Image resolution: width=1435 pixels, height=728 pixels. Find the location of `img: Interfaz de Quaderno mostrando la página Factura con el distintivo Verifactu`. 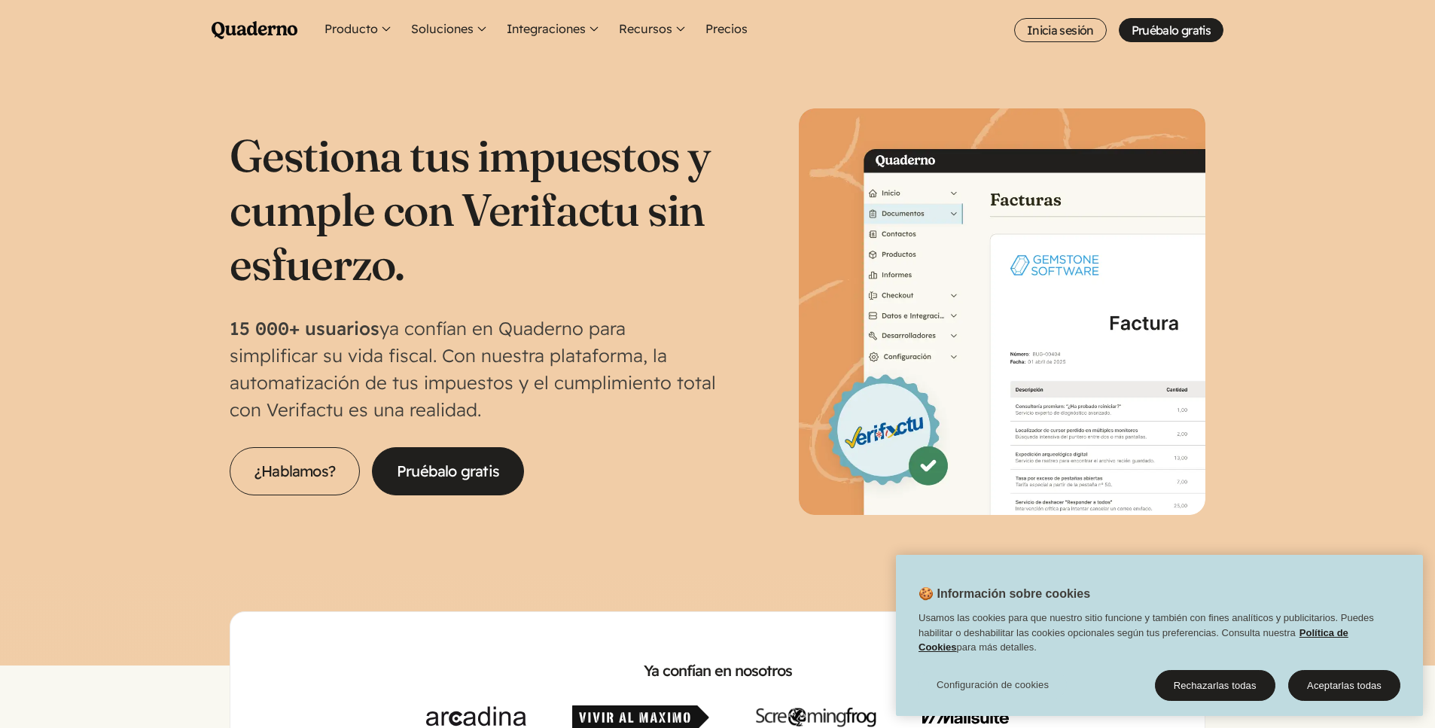

img: Interfaz de Quaderno mostrando la página Factura con el distintivo Verifactu is located at coordinates (1002, 312).